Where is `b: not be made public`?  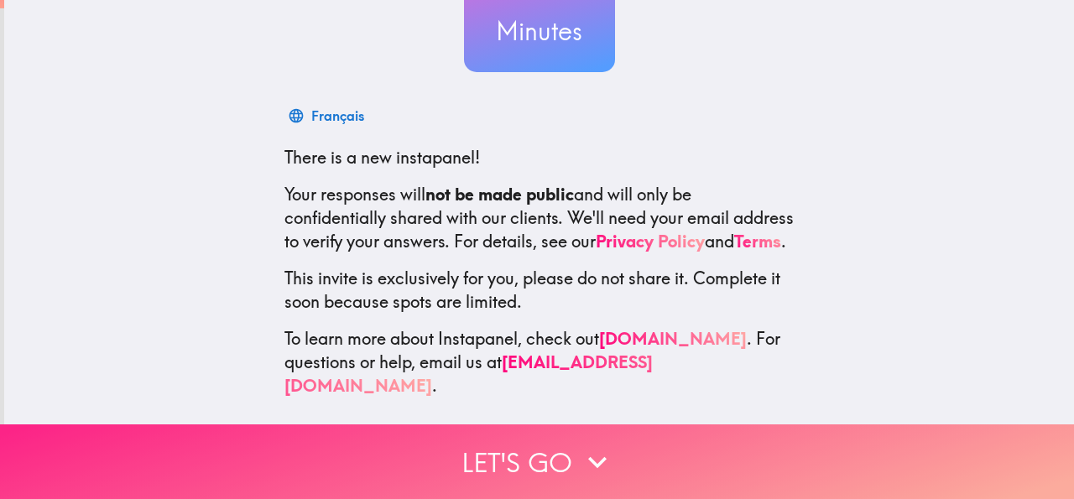 b: not be made public is located at coordinates (499, 194).